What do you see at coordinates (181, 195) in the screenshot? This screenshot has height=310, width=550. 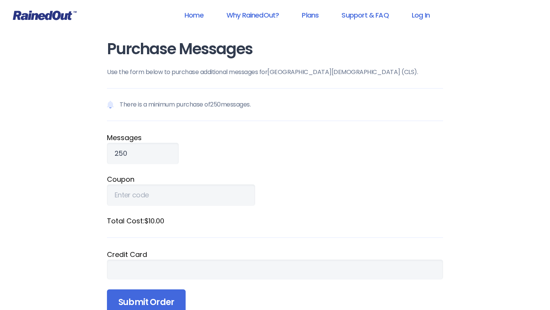 I see `input: Enter code` at bounding box center [181, 195].